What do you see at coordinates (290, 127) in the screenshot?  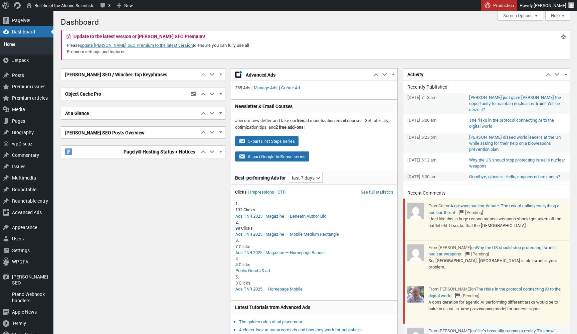 I see `strong: 2 free add-ons` at bounding box center [290, 127].